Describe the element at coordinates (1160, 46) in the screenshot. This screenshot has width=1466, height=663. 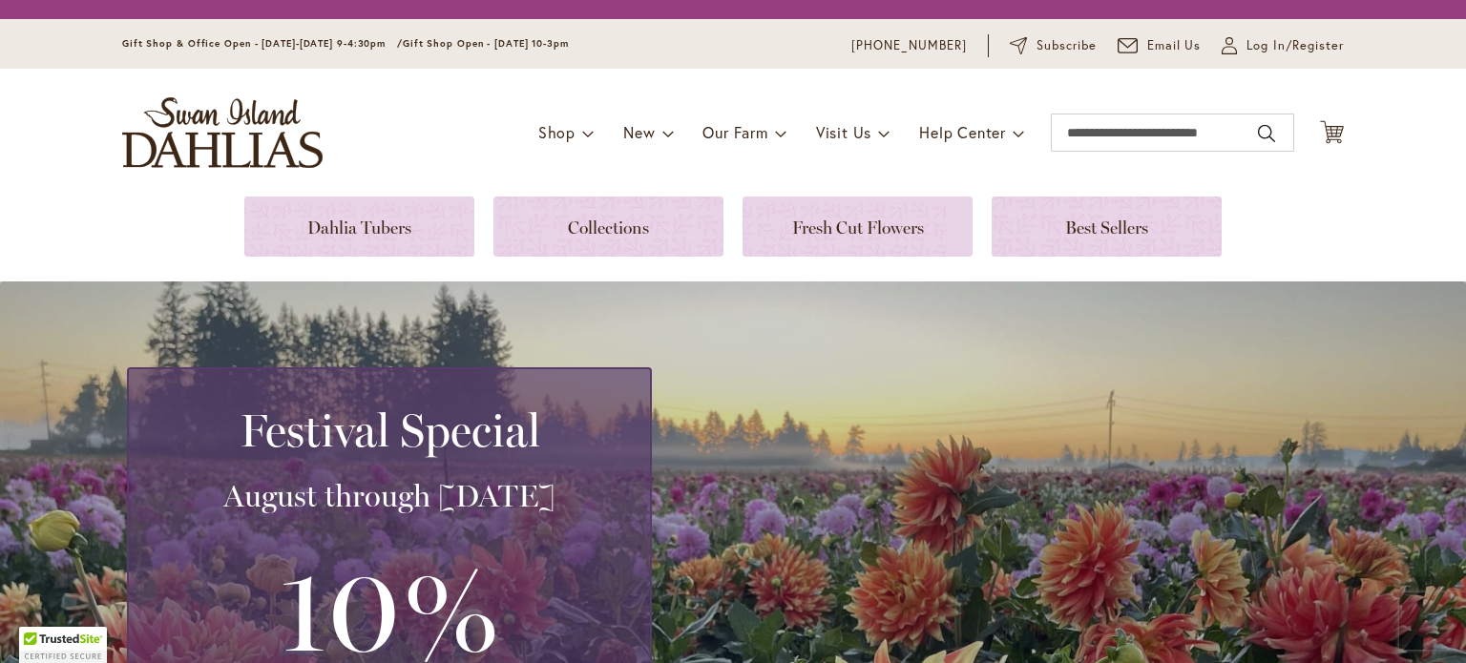
I see `a: Email Us` at that location.